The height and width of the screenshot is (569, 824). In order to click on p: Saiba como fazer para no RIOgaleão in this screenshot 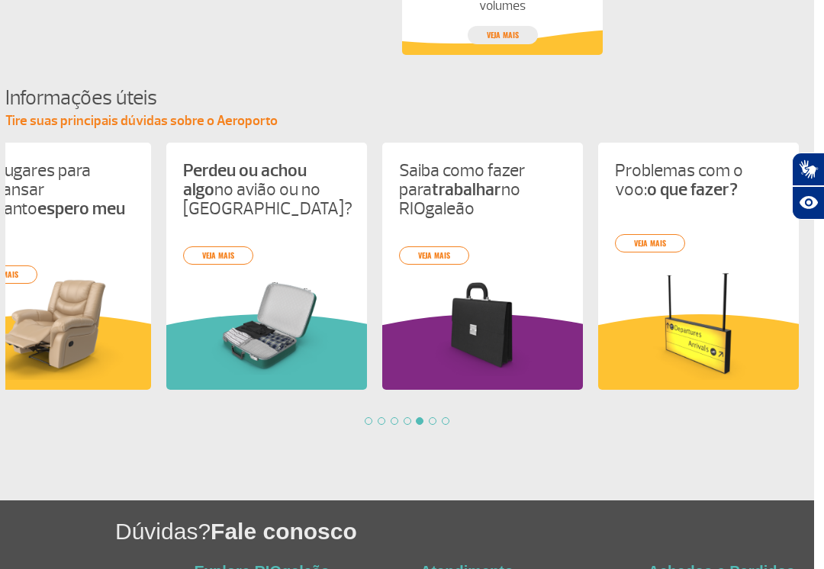, I will do `click(482, 189)`.